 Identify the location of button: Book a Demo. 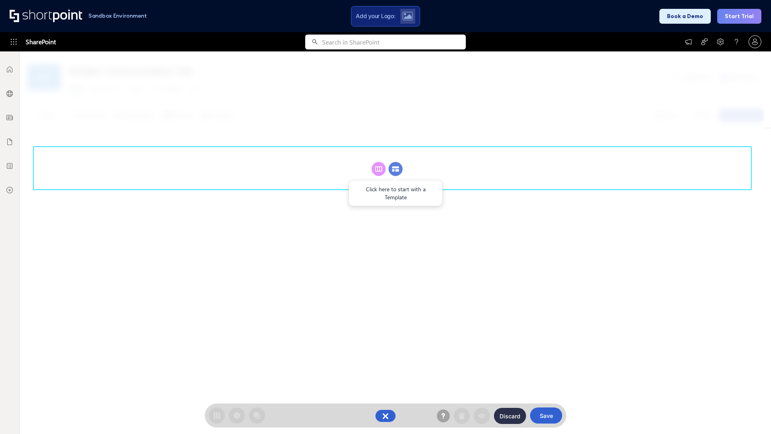
(685, 16).